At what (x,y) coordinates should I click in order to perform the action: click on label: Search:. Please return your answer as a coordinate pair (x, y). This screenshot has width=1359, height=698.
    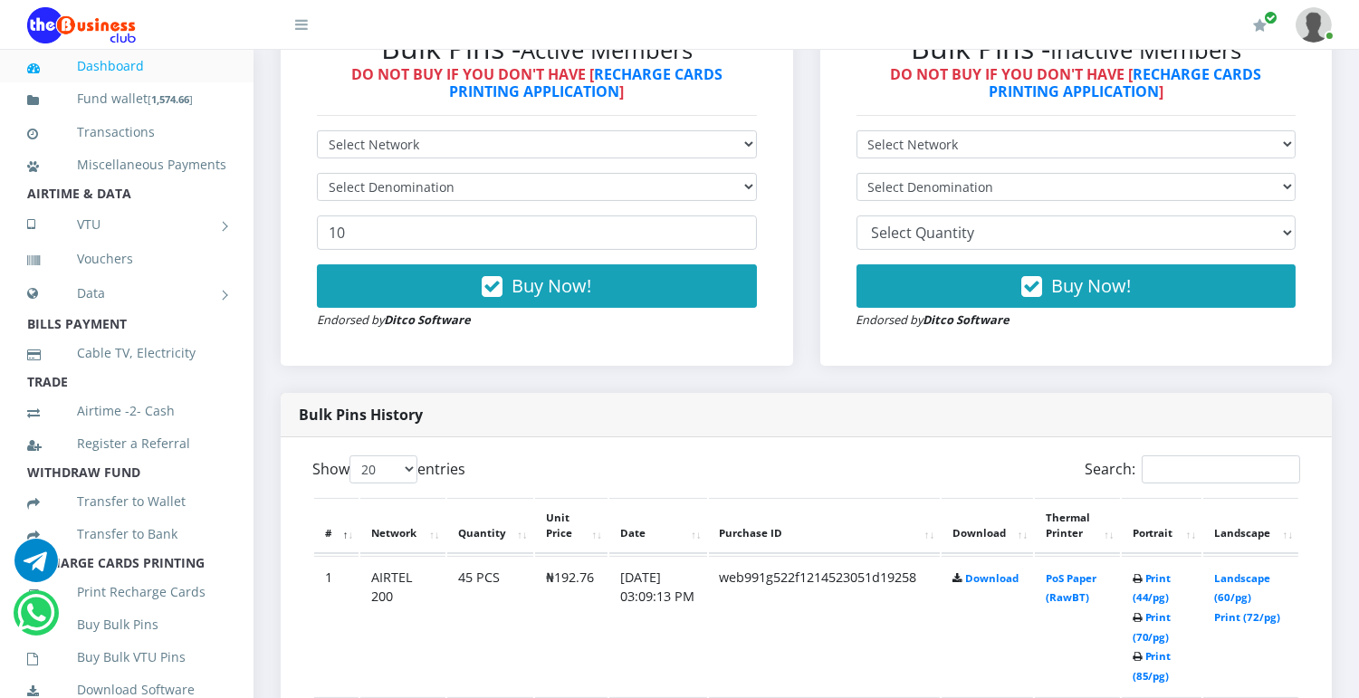
    Looking at the image, I should click on (1192, 469).